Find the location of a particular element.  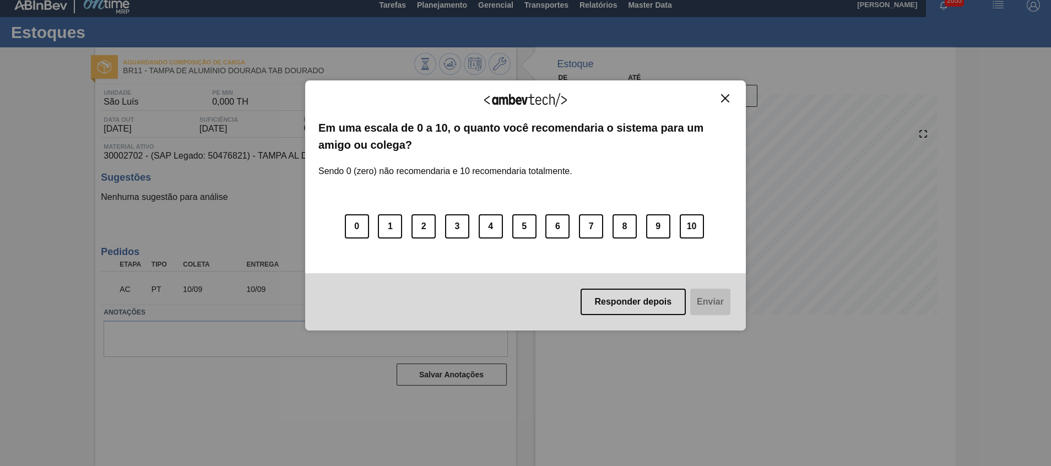

button: 0 is located at coordinates (357, 226).